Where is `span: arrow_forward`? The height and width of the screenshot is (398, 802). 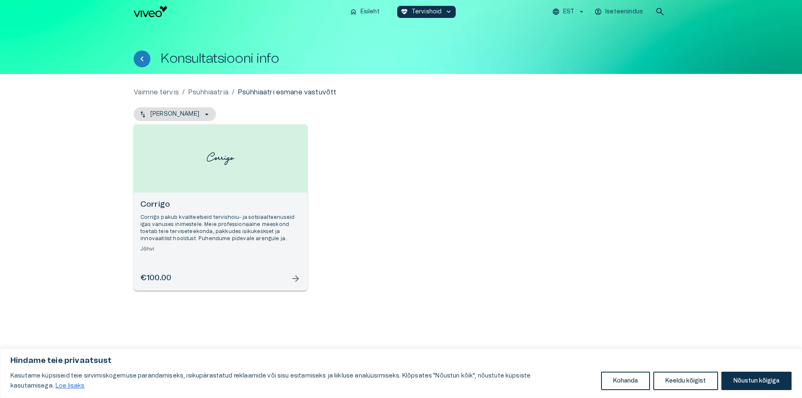
span: arrow_forward is located at coordinates (296, 279).